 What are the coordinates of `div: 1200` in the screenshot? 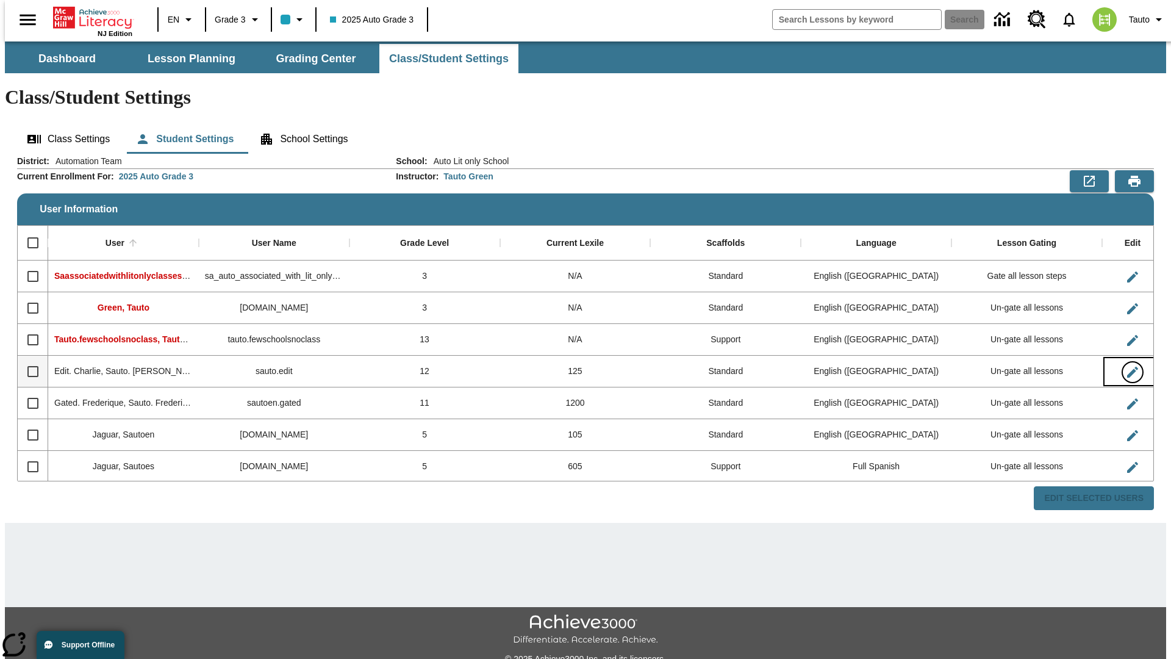 It's located at (575, 403).